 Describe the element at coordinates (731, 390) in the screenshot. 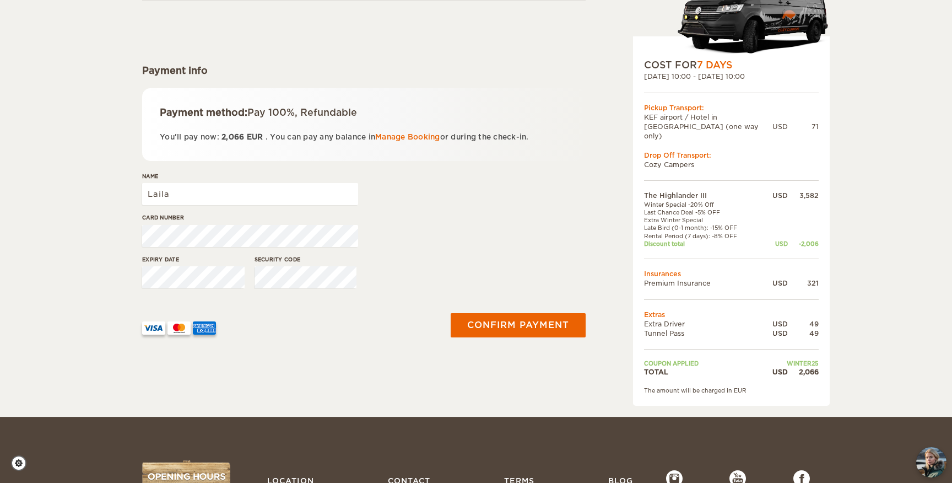

I see `div: The amount will be charged in EUR` at that location.